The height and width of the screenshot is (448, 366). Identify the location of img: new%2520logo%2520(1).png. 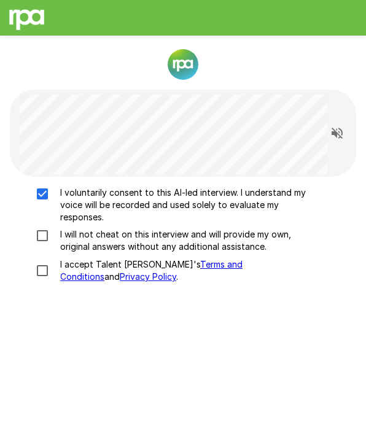
(183, 64).